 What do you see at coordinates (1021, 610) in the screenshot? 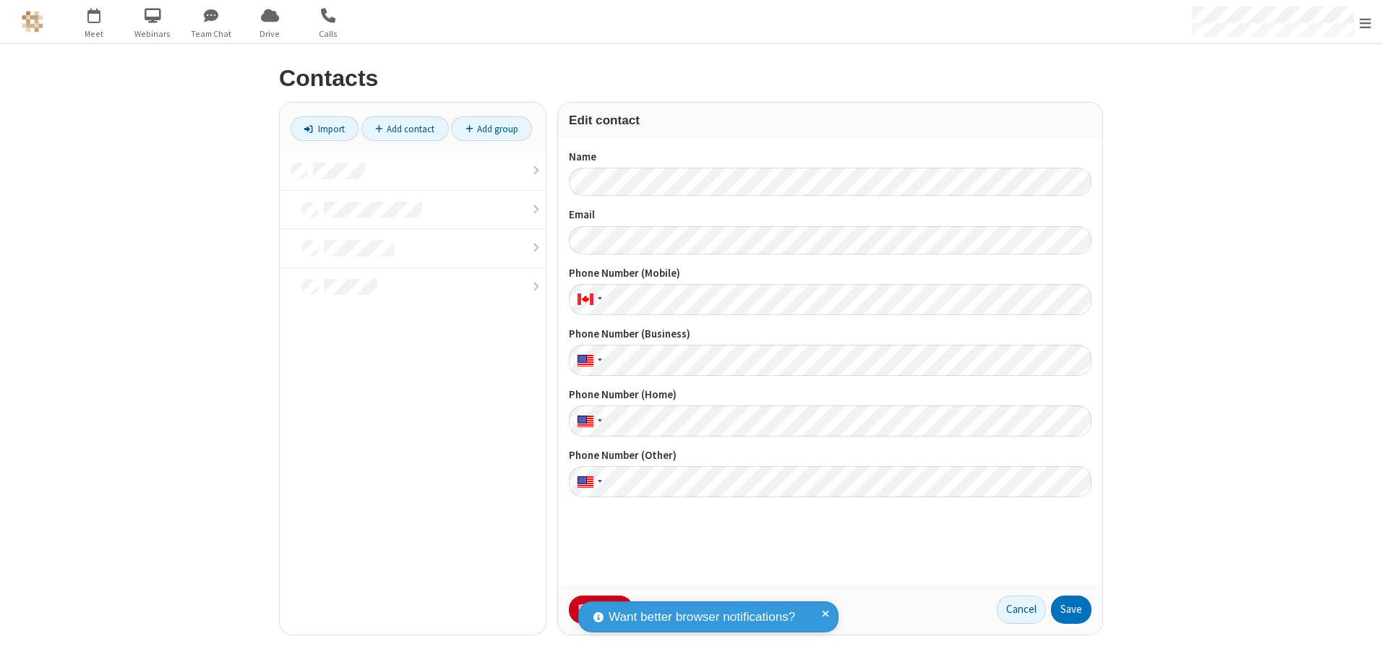
I see `button: Cancel` at bounding box center [1021, 610].